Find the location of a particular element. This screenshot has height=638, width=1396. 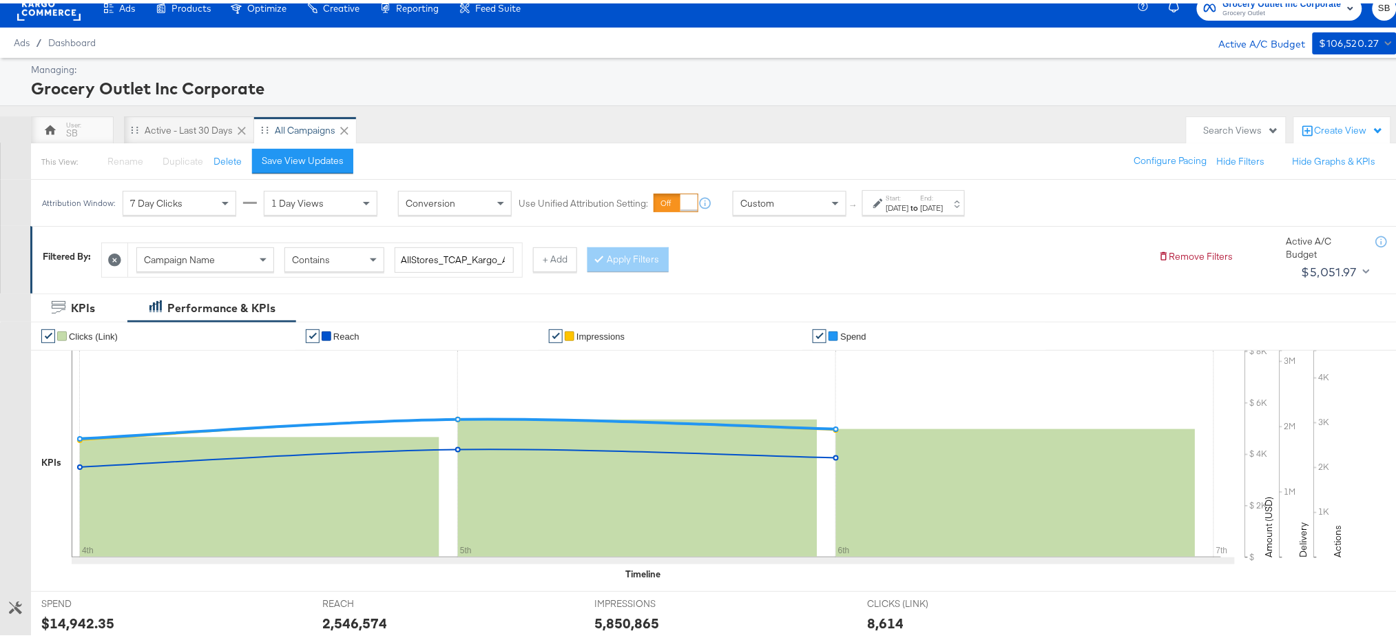

a: Dashboard is located at coordinates (72, 39).